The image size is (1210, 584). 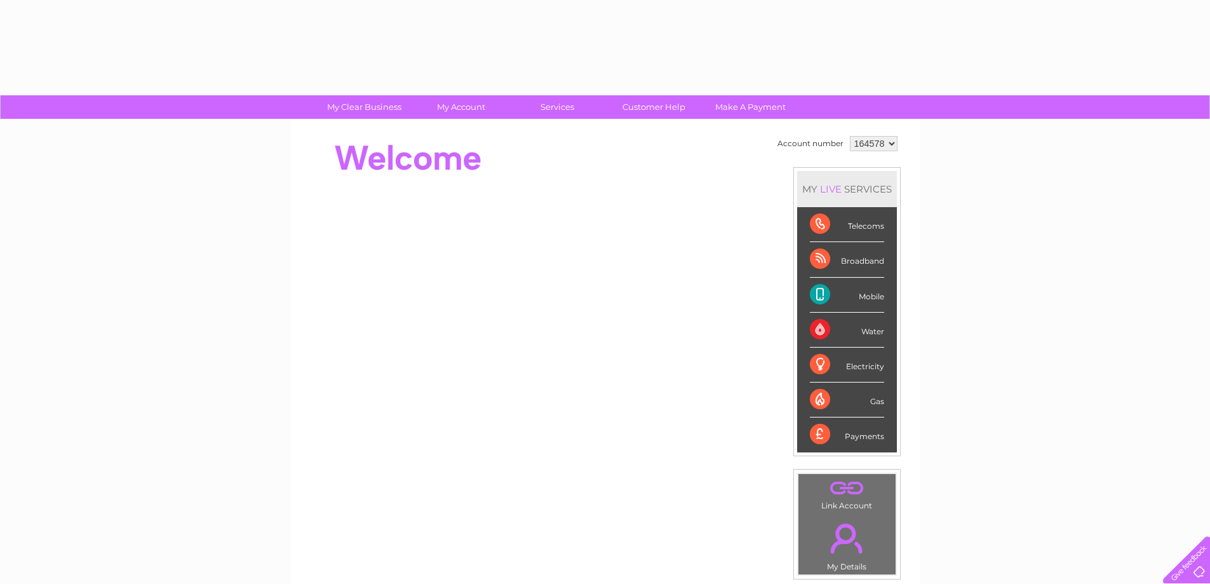 What do you see at coordinates (557, 107) in the screenshot?
I see `a: Services` at bounding box center [557, 107].